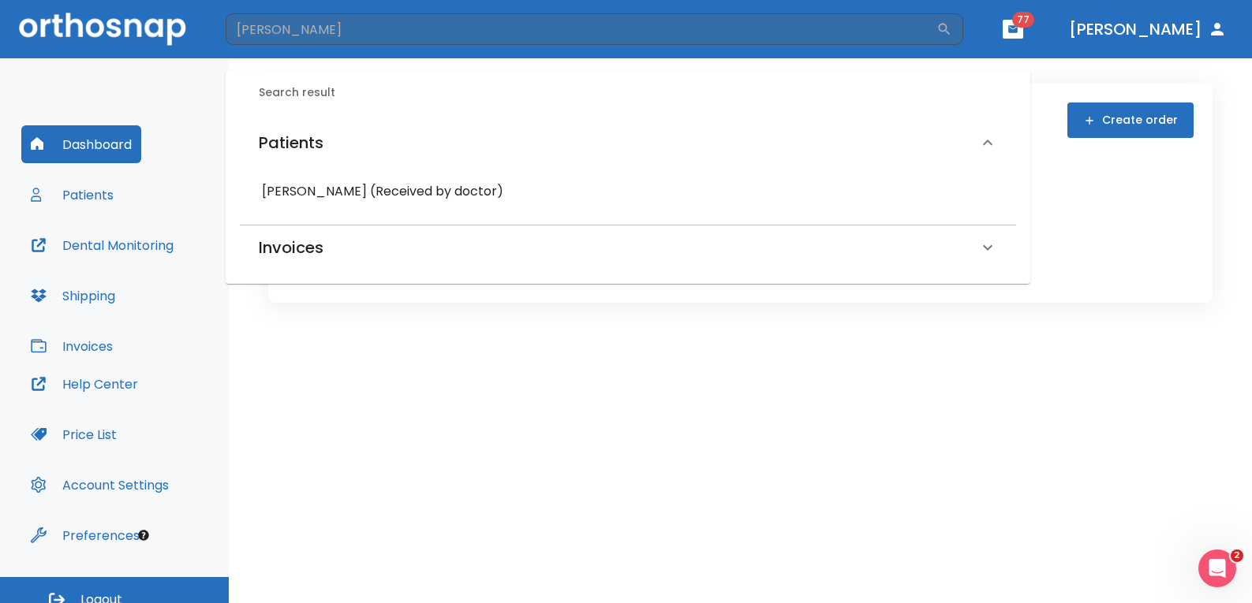 Image resolution: width=1252 pixels, height=603 pixels. Describe the element at coordinates (72, 346) in the screenshot. I see `button: Invoices` at that location.